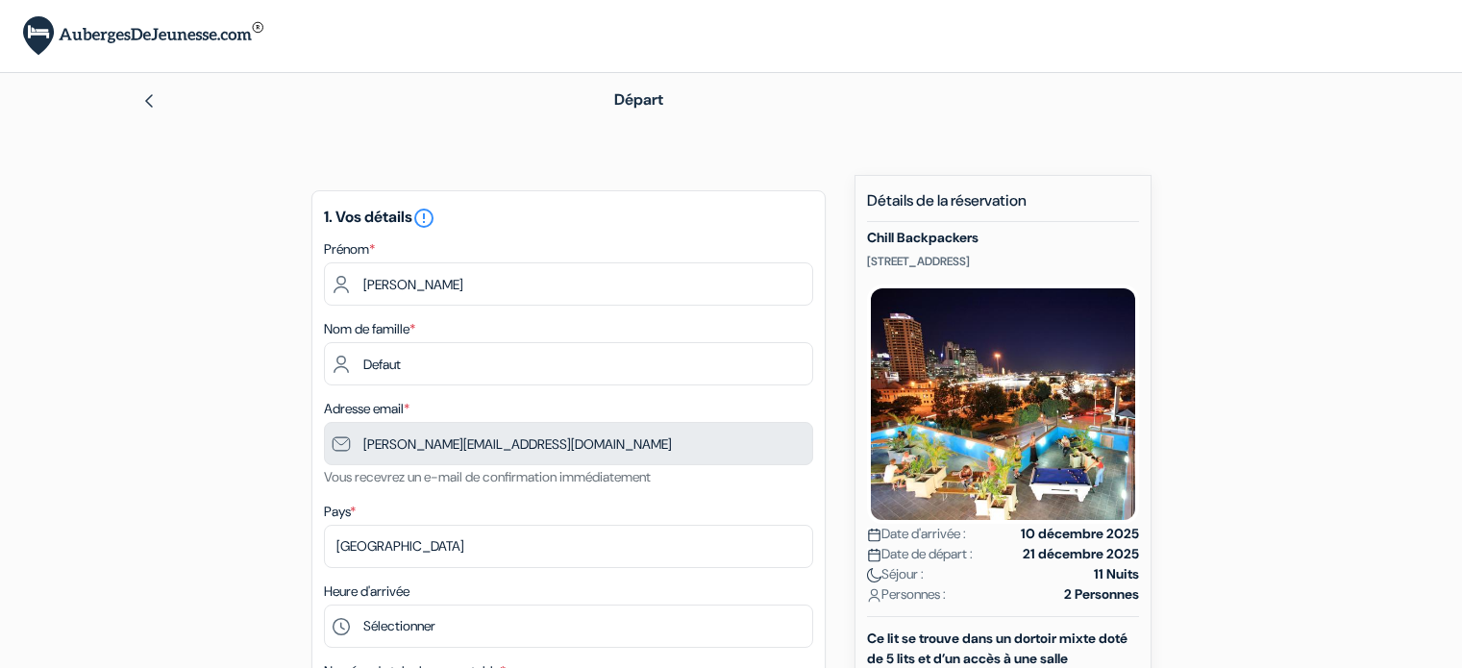  Describe the element at coordinates (1002, 207) in the screenshot. I see `h5: Détails de la réservation` at that location.